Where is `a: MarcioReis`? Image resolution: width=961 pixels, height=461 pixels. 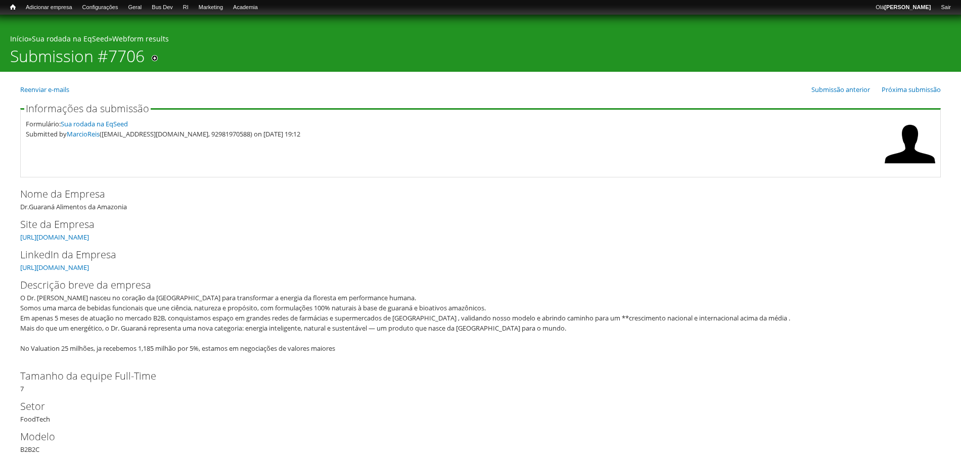
a: MarcioReis is located at coordinates (83, 134).